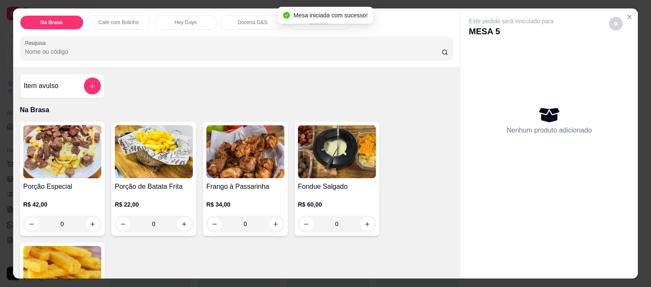 This screenshot has width=651, height=287. I want to click on p: Hey Guys, so click(185, 22).